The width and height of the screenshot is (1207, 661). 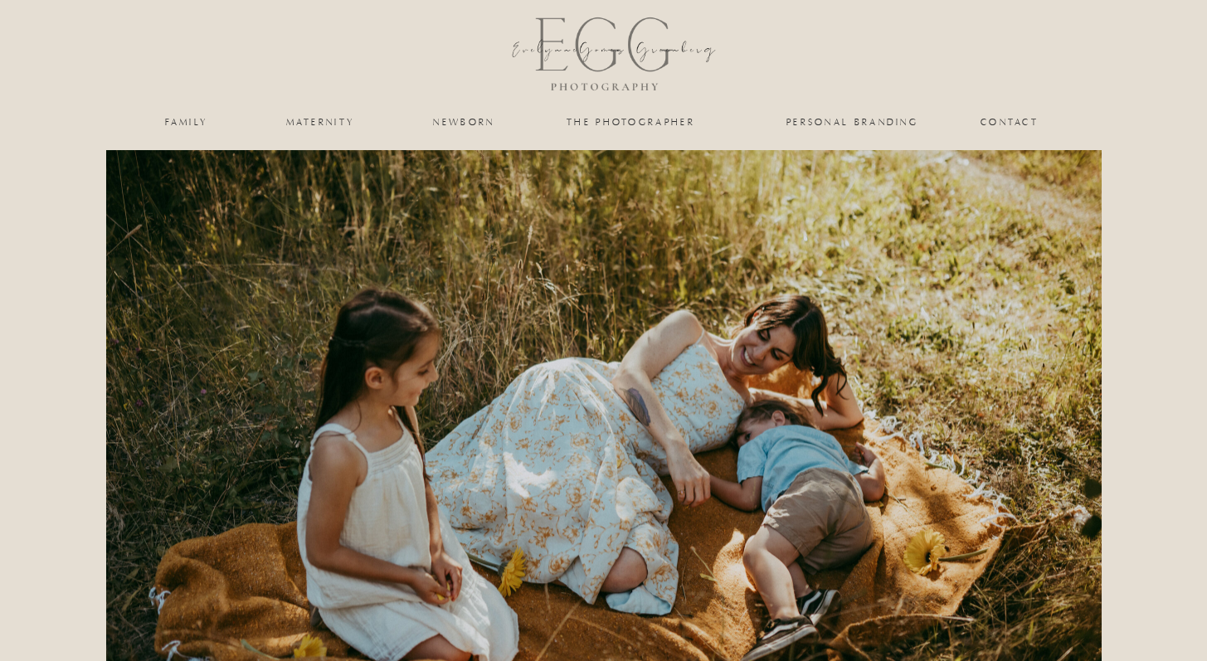 What do you see at coordinates (852, 122) in the screenshot?
I see `nav: personal branding` at bounding box center [852, 122].